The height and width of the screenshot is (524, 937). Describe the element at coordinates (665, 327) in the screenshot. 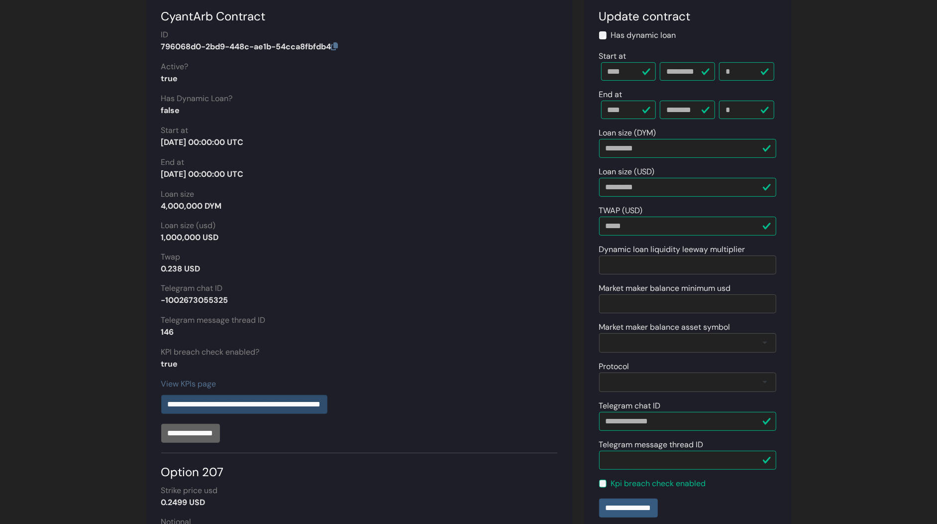

I see `label: Market maker balance asset symbol` at that location.